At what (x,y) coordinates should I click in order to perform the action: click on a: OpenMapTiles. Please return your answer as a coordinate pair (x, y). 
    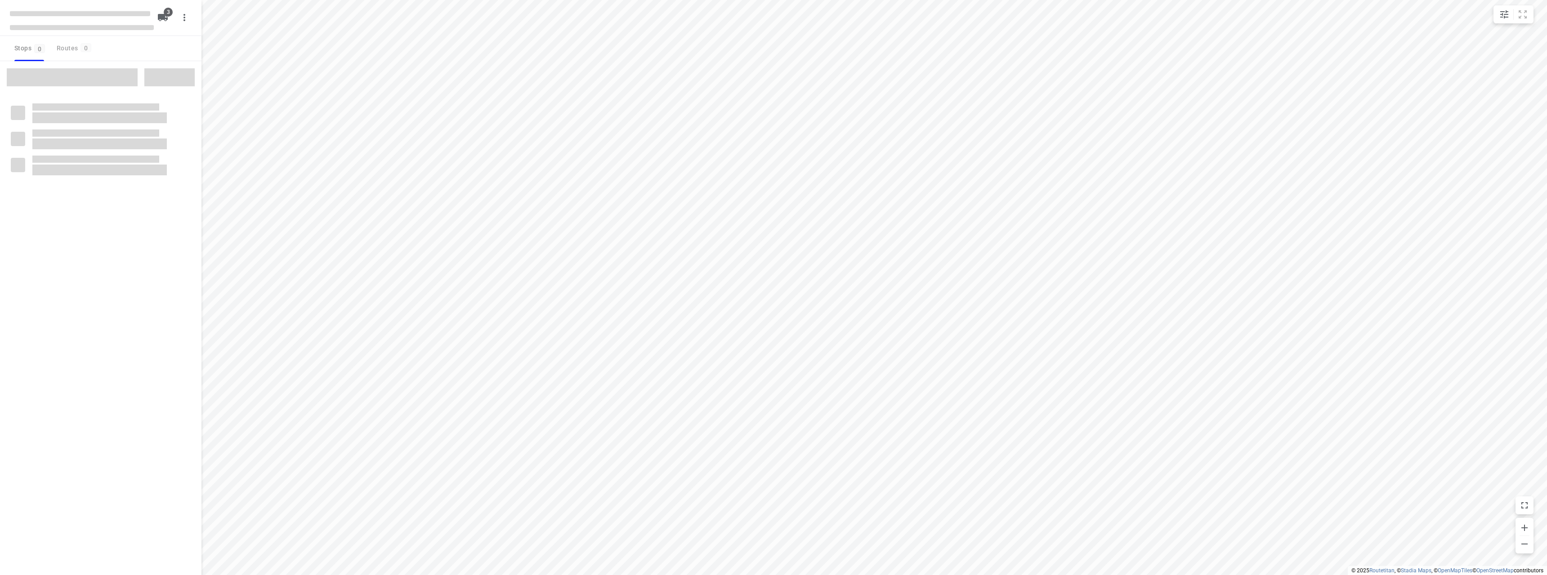
    Looking at the image, I should click on (1455, 571).